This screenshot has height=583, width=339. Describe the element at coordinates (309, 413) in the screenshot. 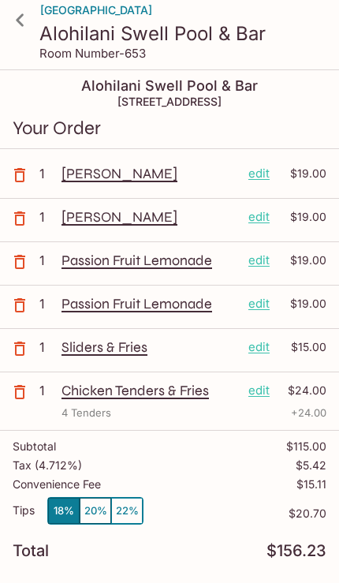

I see `p: + 24.00` at that location.